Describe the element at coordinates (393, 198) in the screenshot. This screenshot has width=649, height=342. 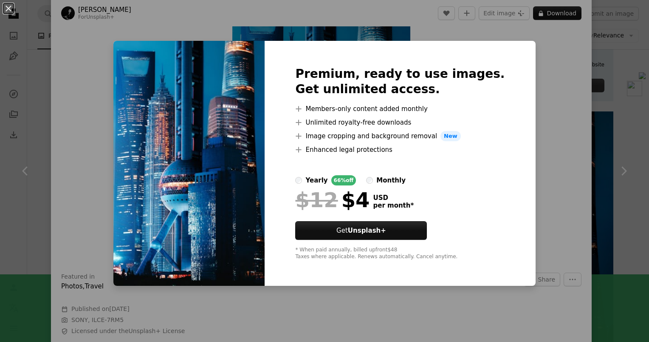
I see `span: USD` at that location.